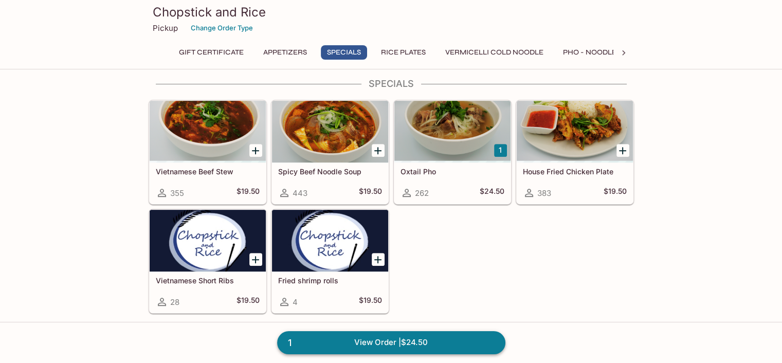 This screenshot has height=363, width=782. What do you see at coordinates (378, 150) in the screenshot?
I see `button: Add Spicy Beef Noodle Soup` at bounding box center [378, 150].